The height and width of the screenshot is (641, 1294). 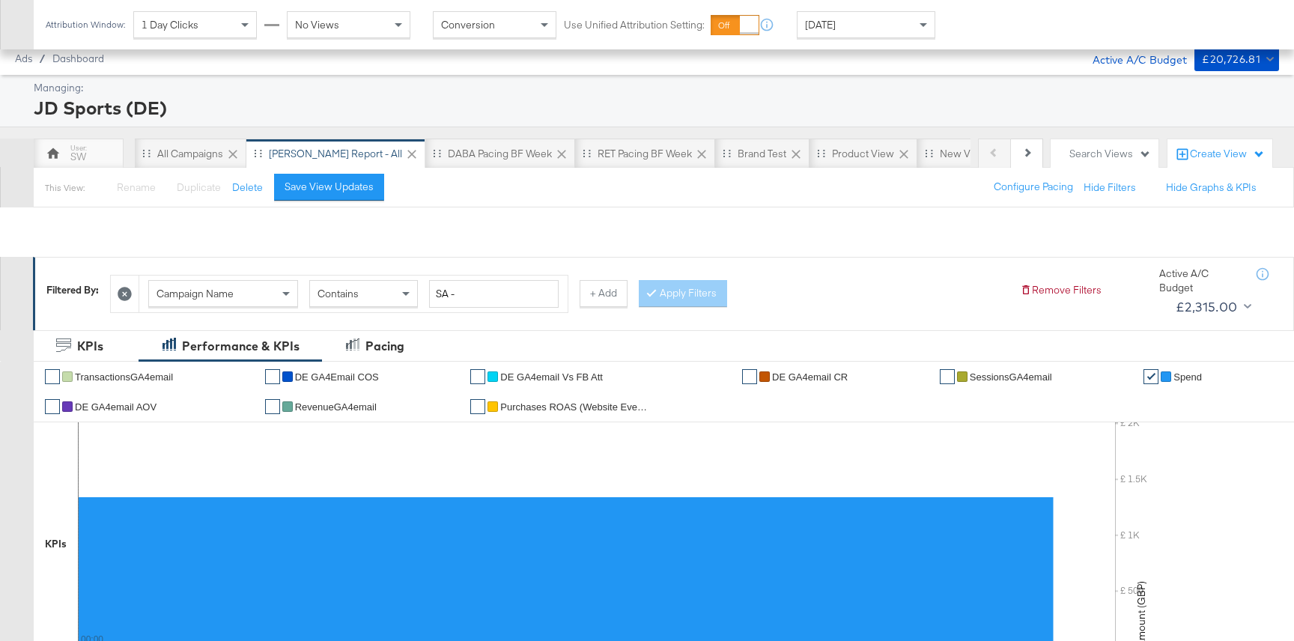 I want to click on span: Purchases ROAS (Website Events), so click(x=575, y=407).